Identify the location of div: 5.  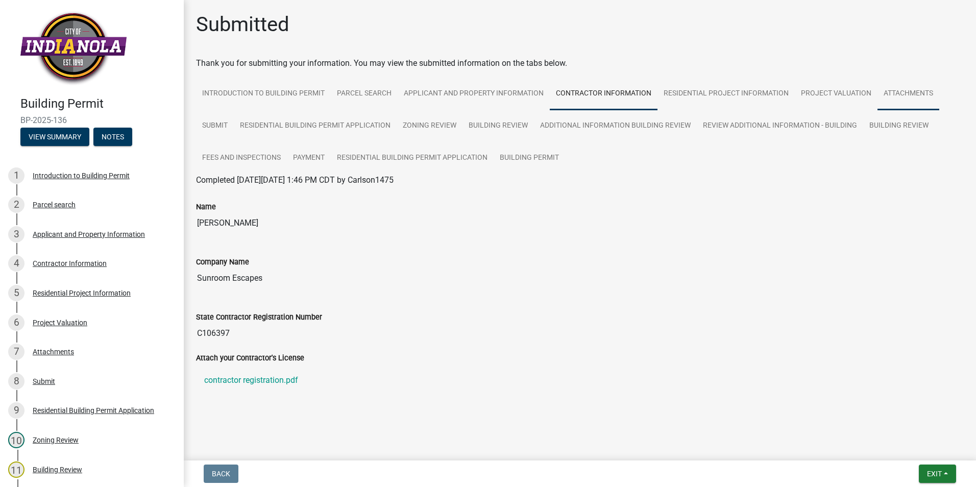
(16, 293).